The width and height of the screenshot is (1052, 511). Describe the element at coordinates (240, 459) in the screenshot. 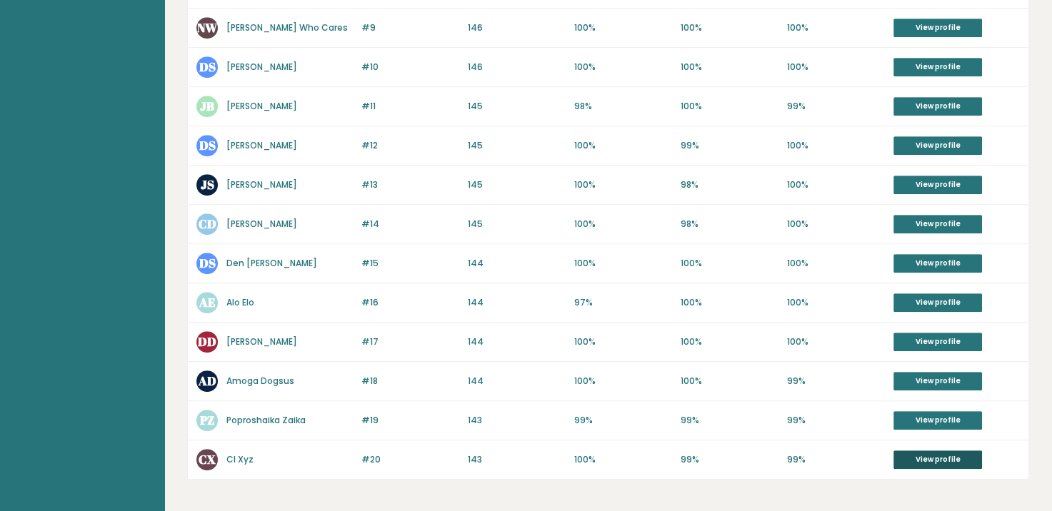

I see `a: Cl Xyz` at that location.